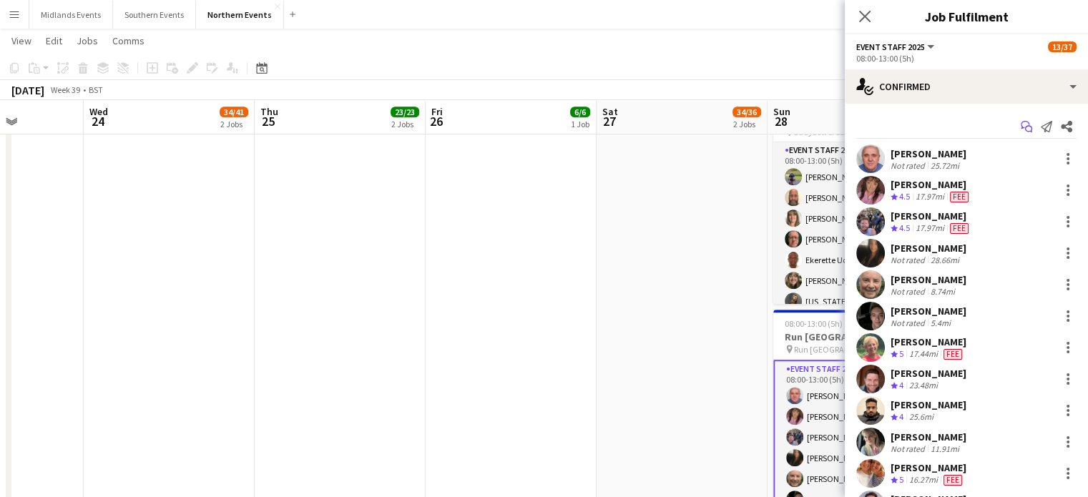 This screenshot has width=1088, height=497. I want to click on span: Sun, so click(782, 112).